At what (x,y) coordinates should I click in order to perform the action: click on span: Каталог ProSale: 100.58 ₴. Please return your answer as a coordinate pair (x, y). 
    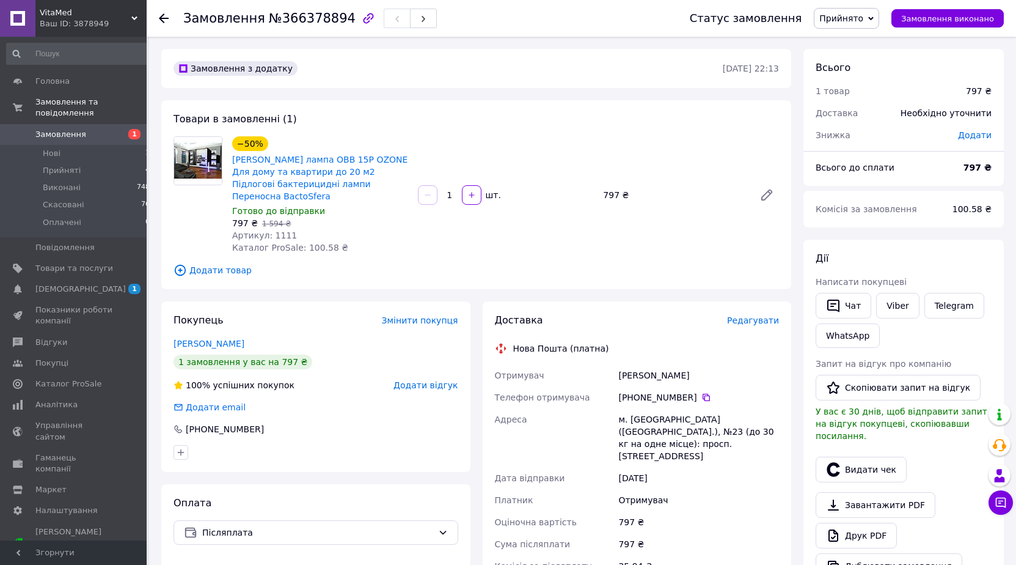
    Looking at the image, I should click on (290, 248).